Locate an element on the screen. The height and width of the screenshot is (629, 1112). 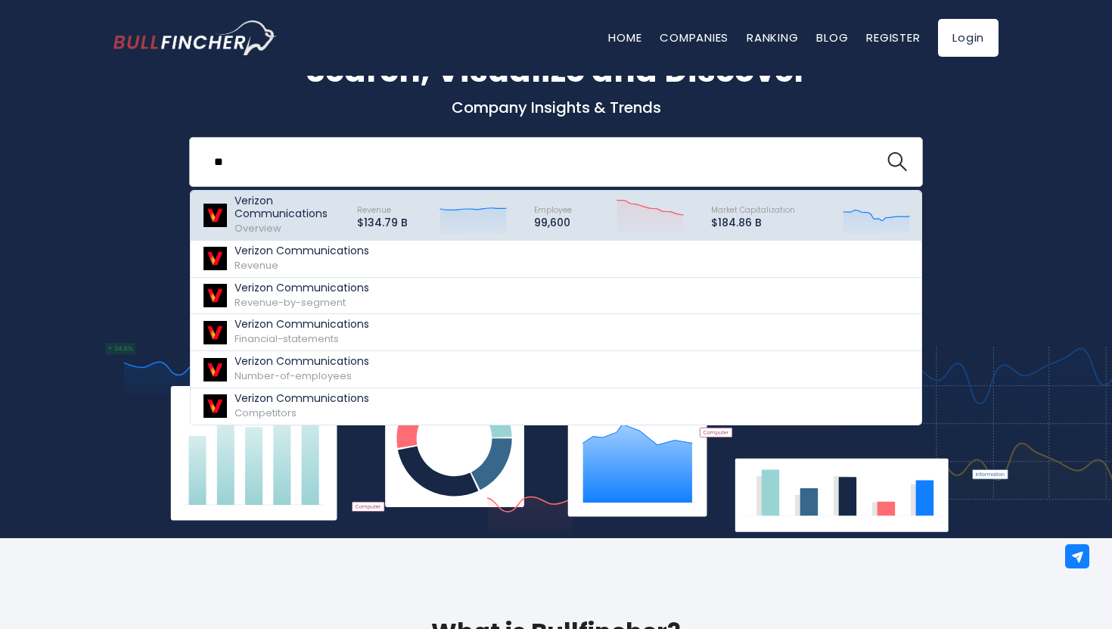
a: Login is located at coordinates (968, 38).